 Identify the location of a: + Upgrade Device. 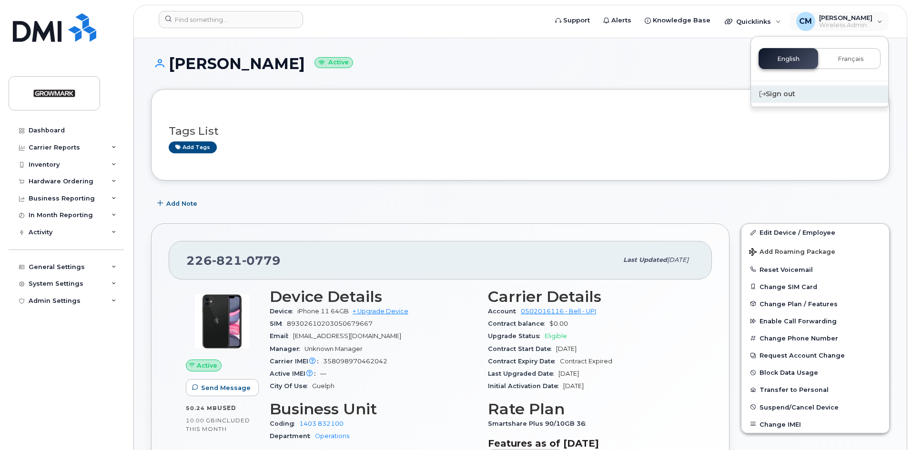
(380, 311).